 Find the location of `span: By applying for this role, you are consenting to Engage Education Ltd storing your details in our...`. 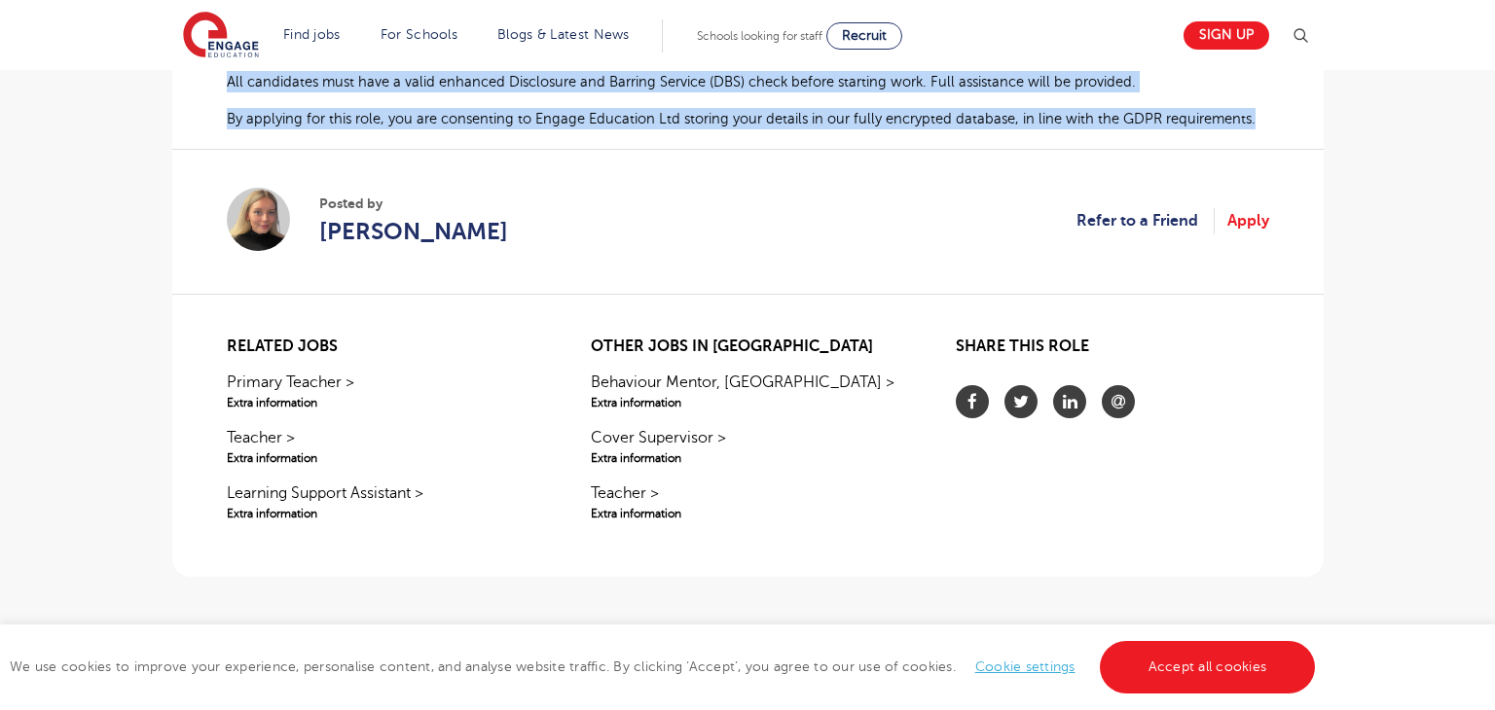

span: By applying for this role, you are consenting to Engage Education Ltd storing your details in our... is located at coordinates (741, 119).